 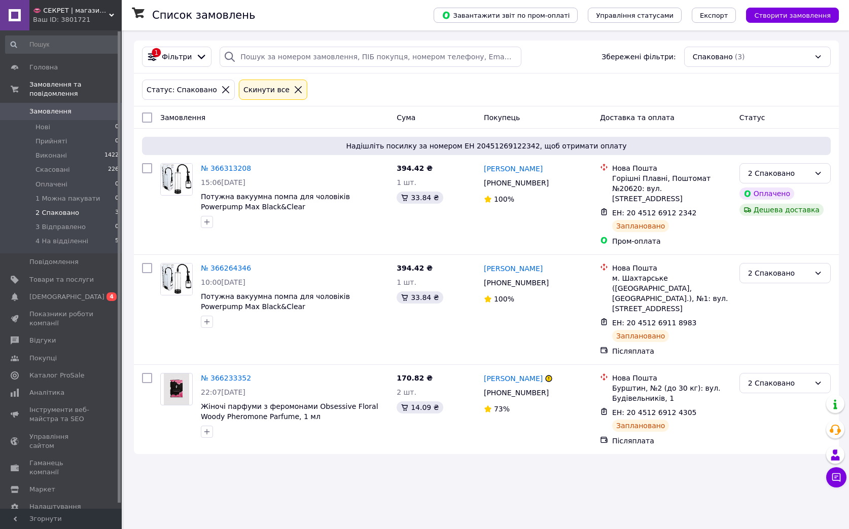 What do you see at coordinates (654, 413) in the screenshot?
I see `span: ЕН: 20 4512 6912 4305` at bounding box center [654, 413].